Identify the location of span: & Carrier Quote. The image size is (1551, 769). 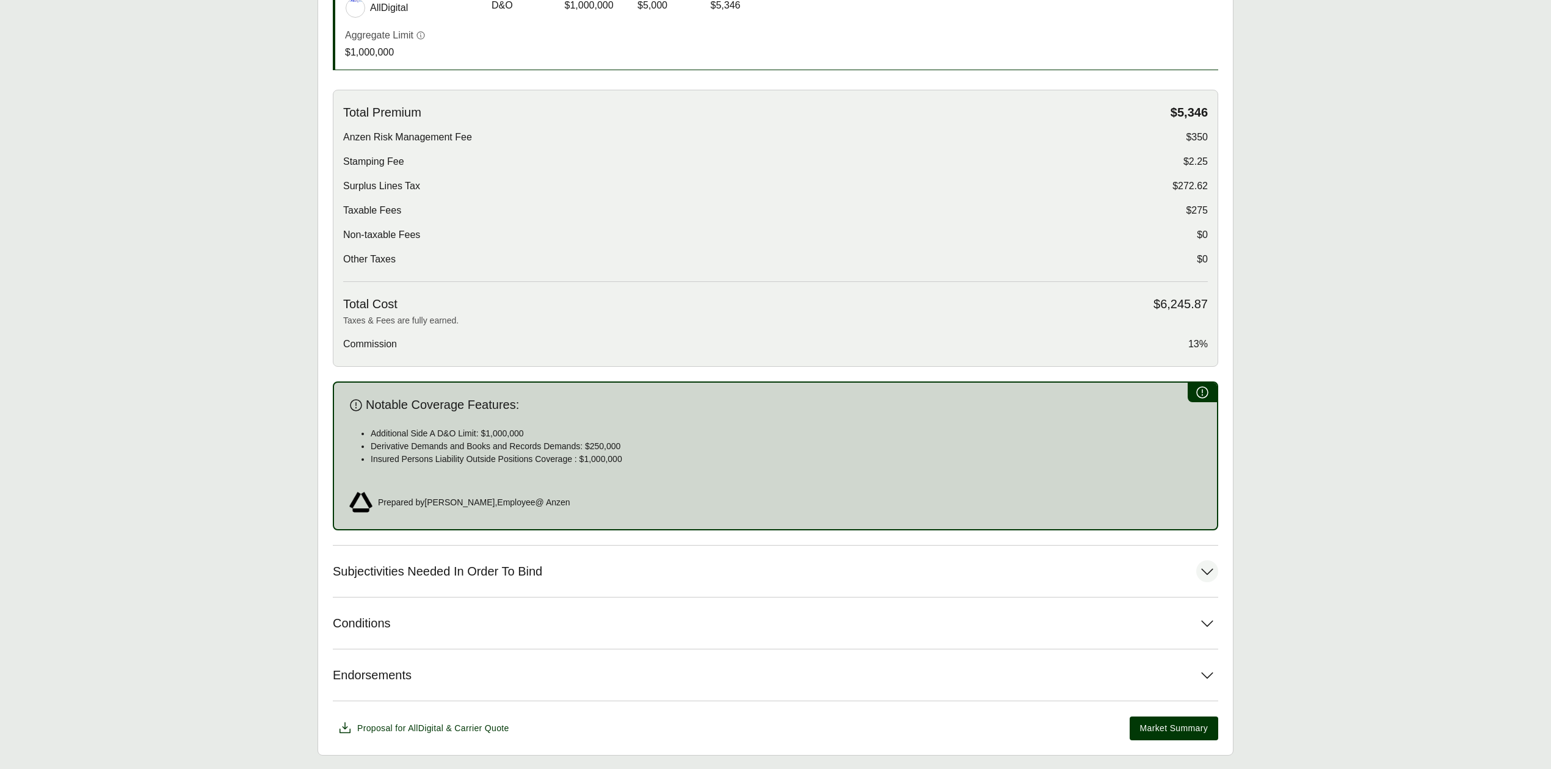
(477, 728).